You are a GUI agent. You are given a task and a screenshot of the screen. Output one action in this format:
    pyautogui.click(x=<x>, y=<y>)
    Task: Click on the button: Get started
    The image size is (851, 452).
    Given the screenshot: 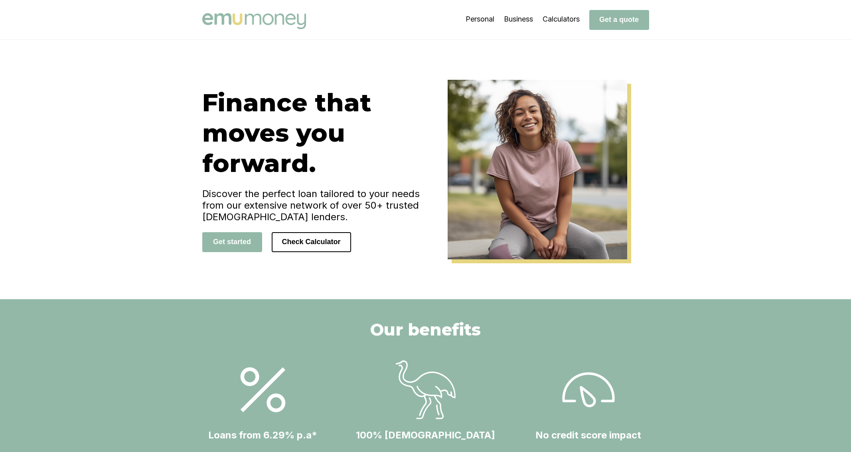 What is the action you would take?
    pyautogui.click(x=232, y=242)
    